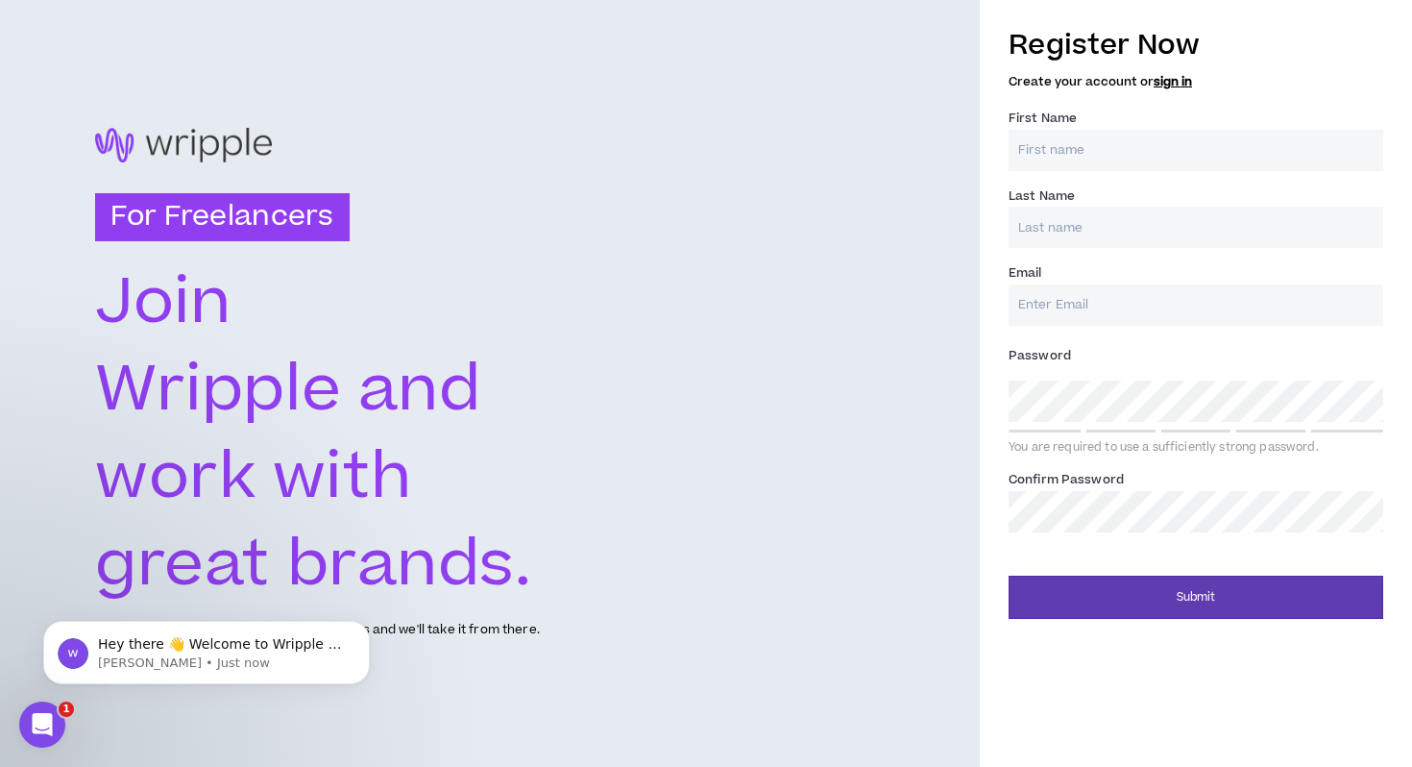  Describe the element at coordinates (1196, 82) in the screenshot. I see `h5: Create your account or` at that location.